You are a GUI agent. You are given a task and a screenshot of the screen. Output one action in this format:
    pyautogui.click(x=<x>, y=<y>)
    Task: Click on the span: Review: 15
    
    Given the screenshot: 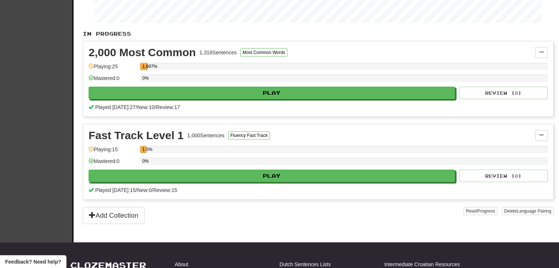 What is the action you would take?
    pyautogui.click(x=165, y=190)
    